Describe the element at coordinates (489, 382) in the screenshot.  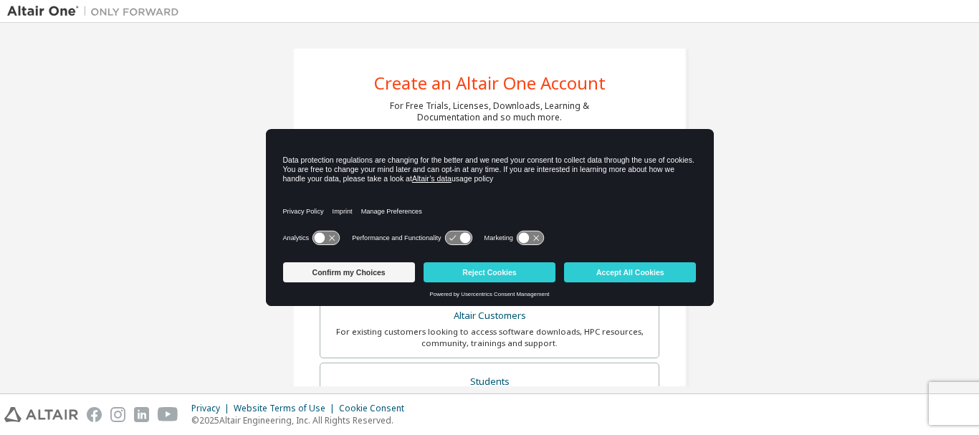
I see `div: Students` at that location.